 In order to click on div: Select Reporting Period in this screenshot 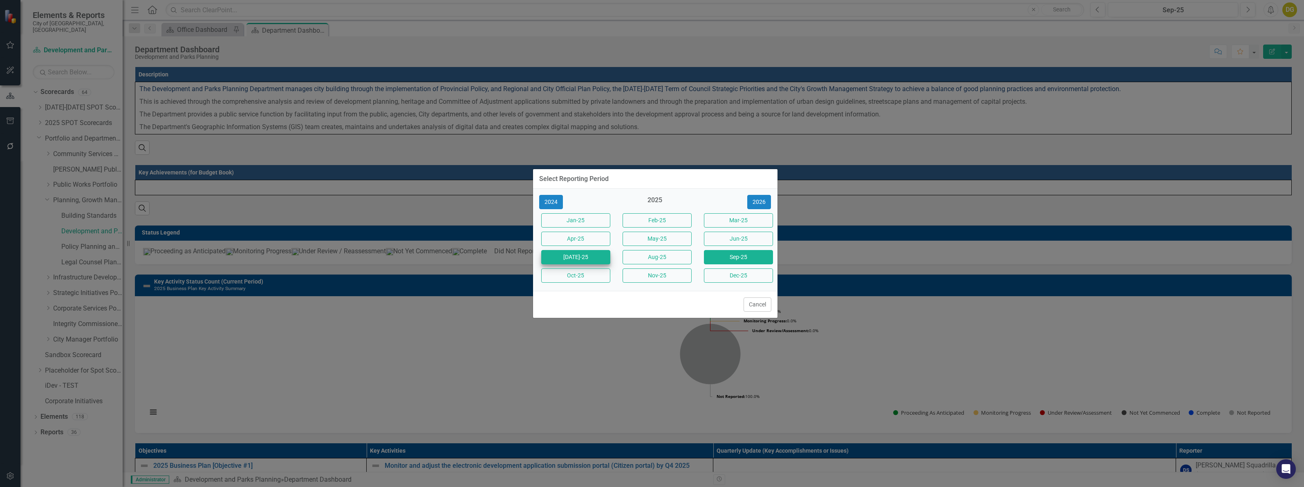, I will do `click(574, 179)`.